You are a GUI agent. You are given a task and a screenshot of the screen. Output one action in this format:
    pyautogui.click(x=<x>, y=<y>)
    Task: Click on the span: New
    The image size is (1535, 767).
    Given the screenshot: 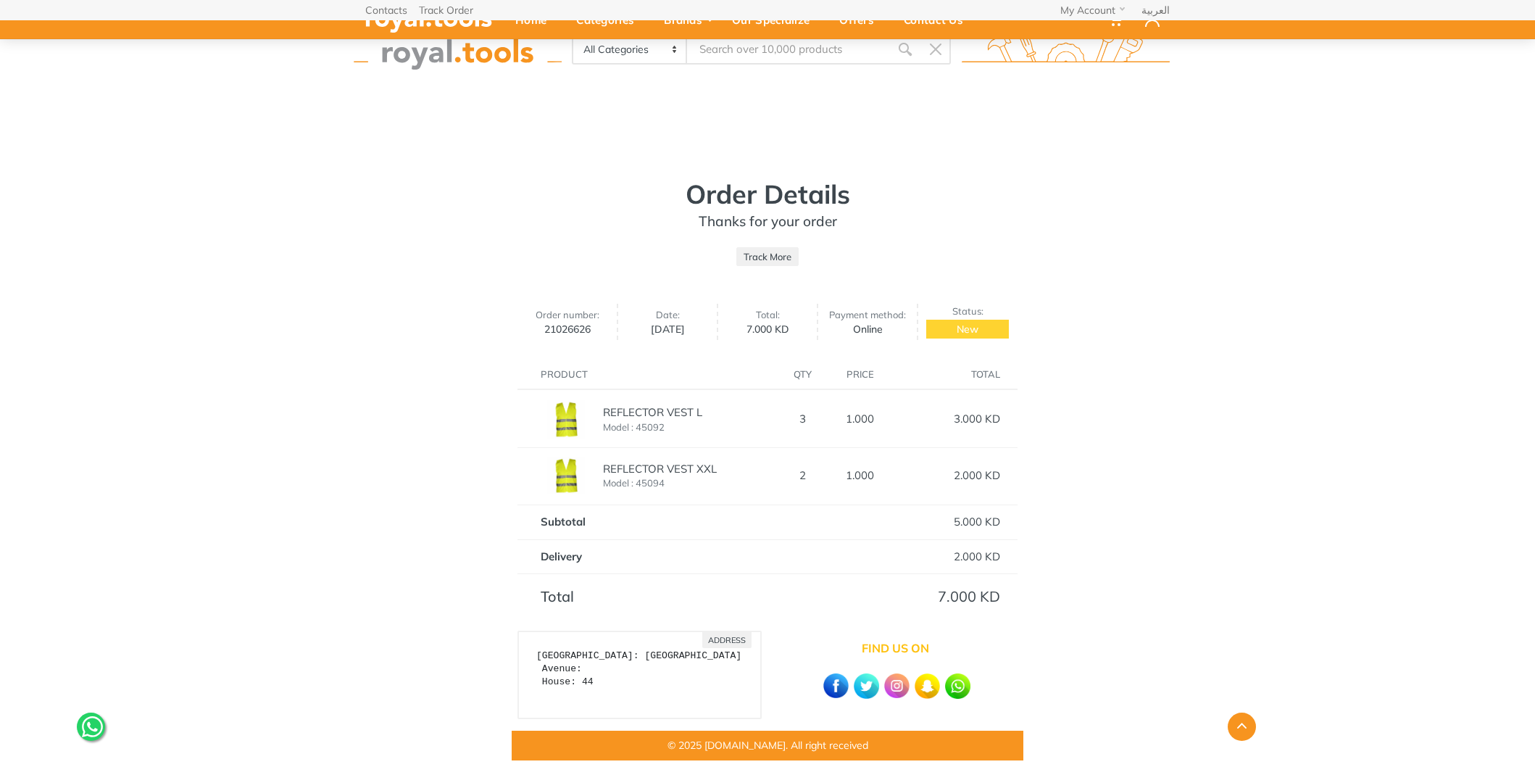 What is the action you would take?
    pyautogui.click(x=967, y=329)
    